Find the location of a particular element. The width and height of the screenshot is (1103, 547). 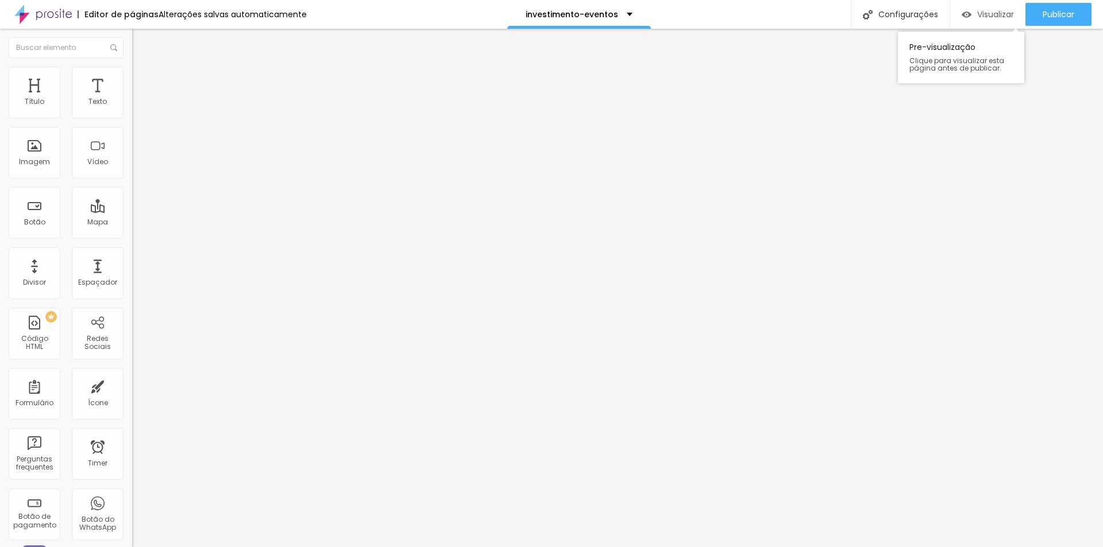

span: Publicar is located at coordinates (1058, 14).